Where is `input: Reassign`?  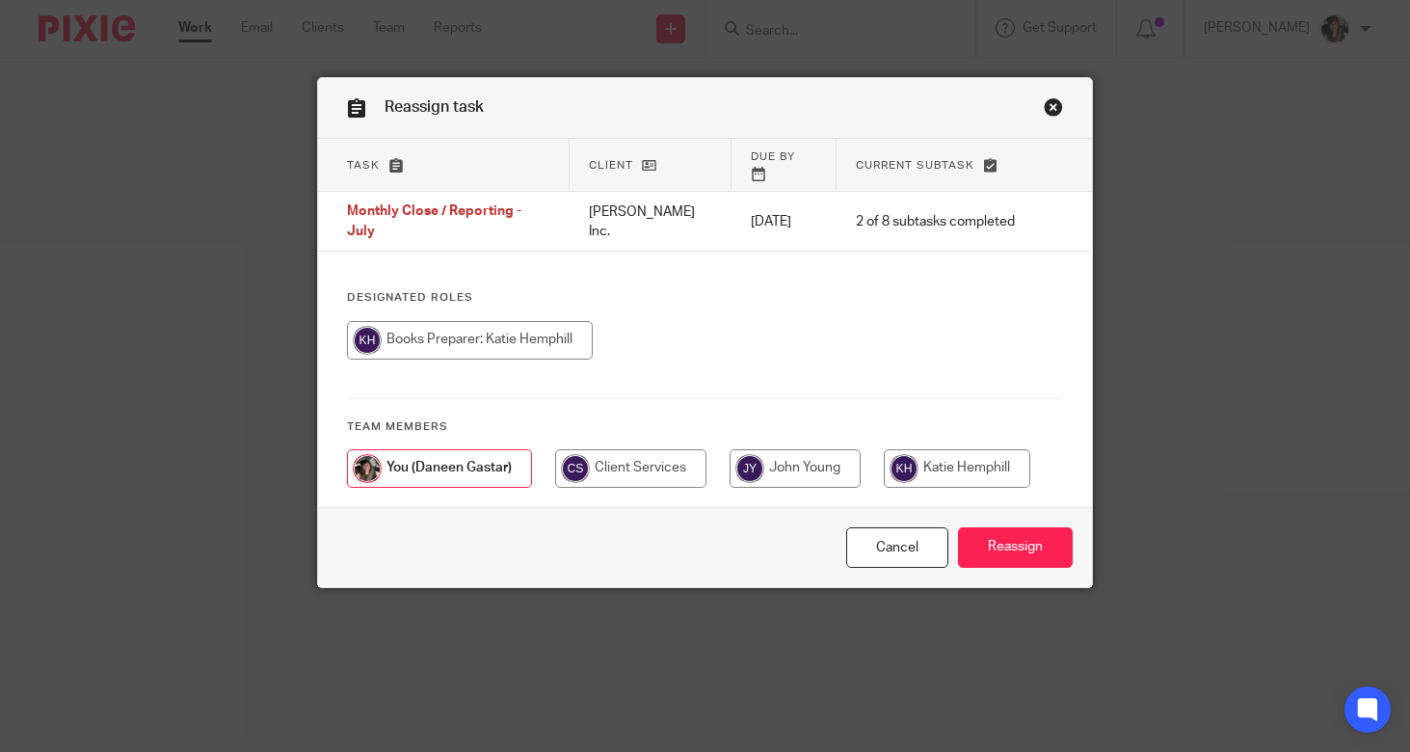 input: Reassign is located at coordinates (1015, 548).